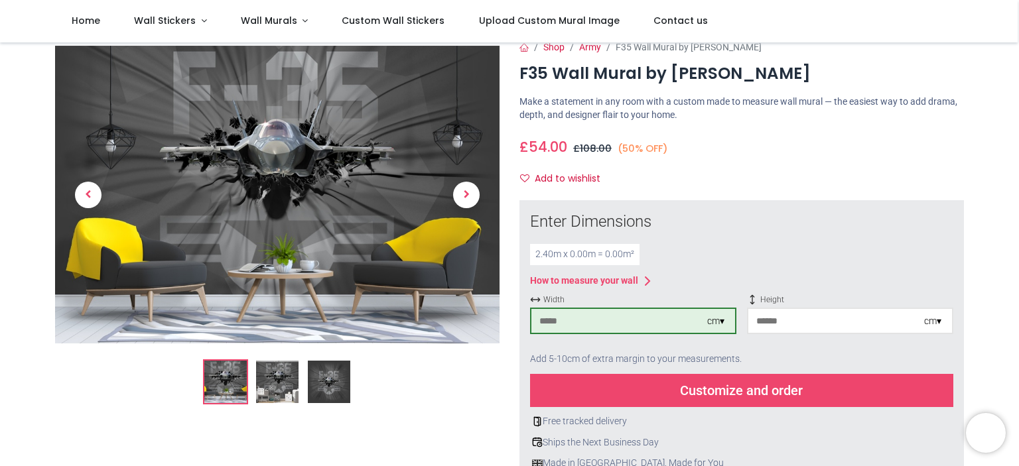 The width and height of the screenshot is (1019, 466). What do you see at coordinates (742, 222) in the screenshot?
I see `div: Enter Dimensions` at bounding box center [742, 222].